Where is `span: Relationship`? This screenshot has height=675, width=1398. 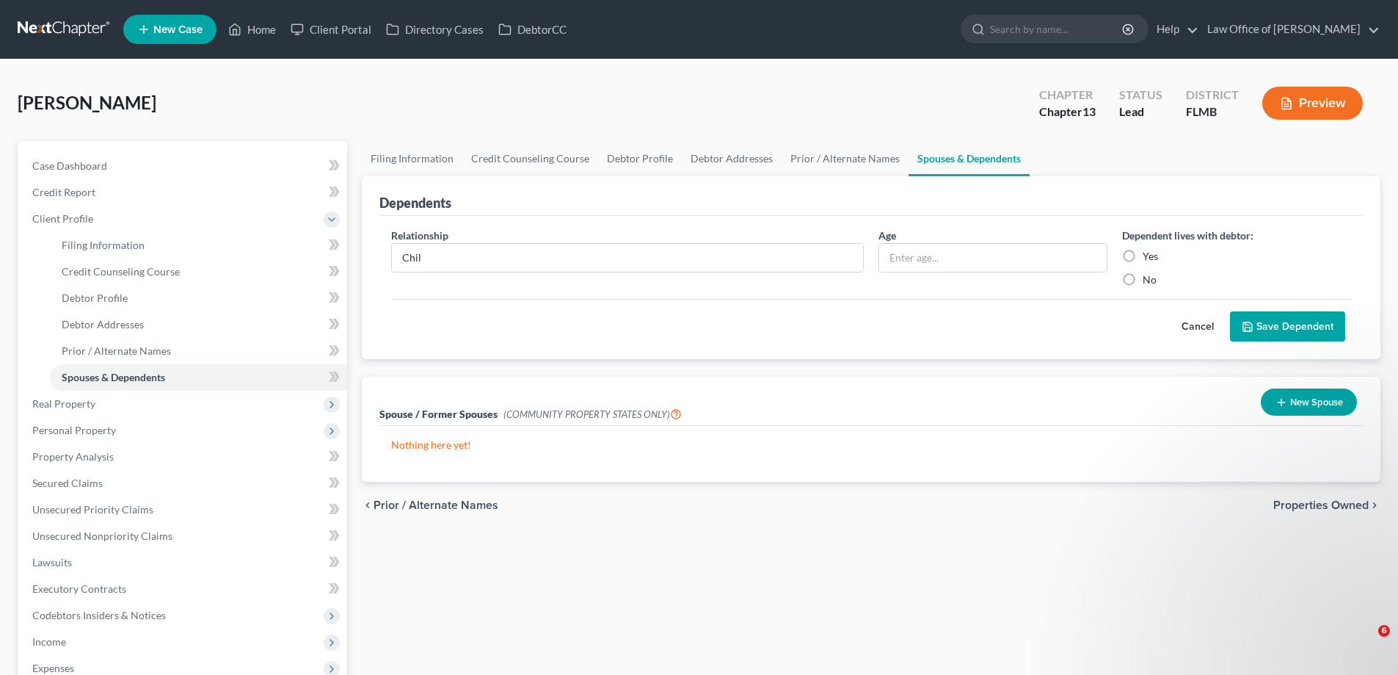
span: Relationship is located at coordinates (420, 235).